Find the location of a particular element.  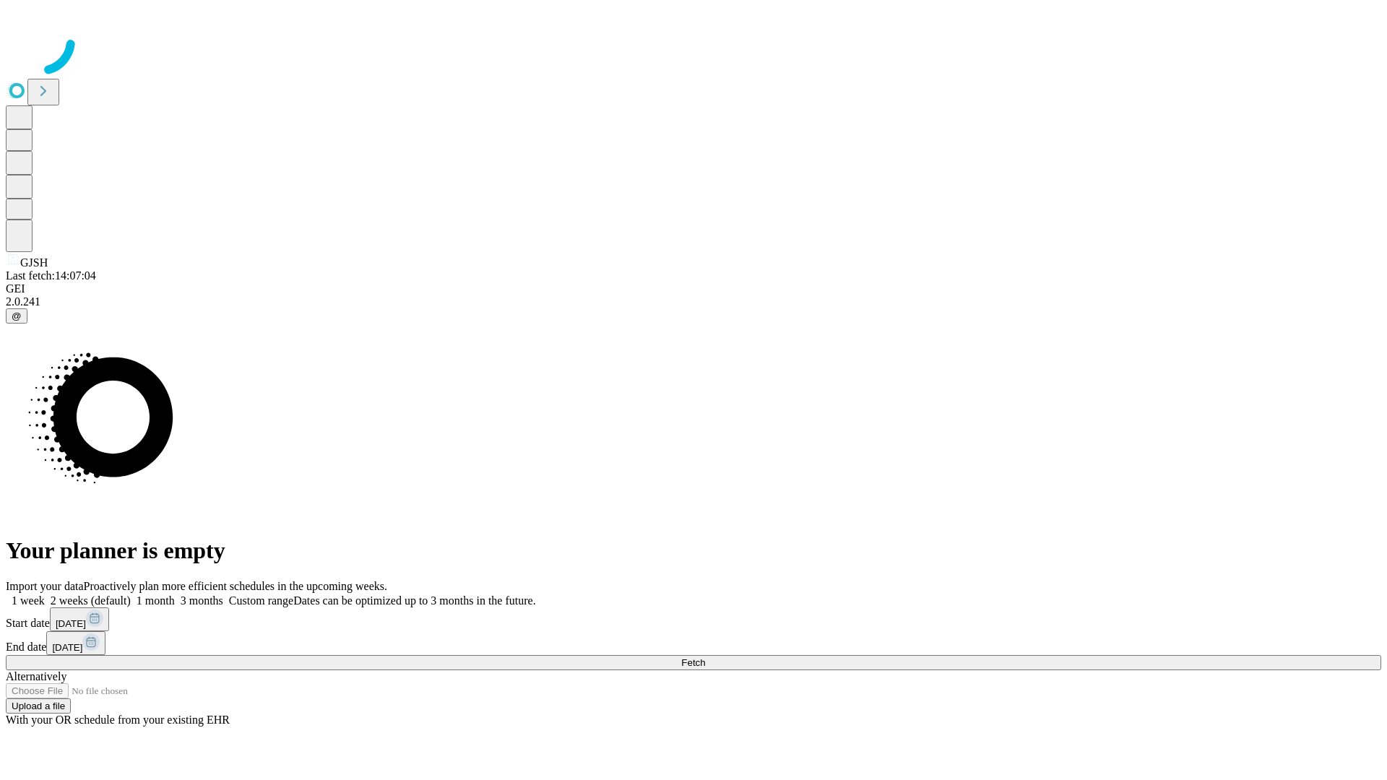

span: Custom range is located at coordinates (261, 600).